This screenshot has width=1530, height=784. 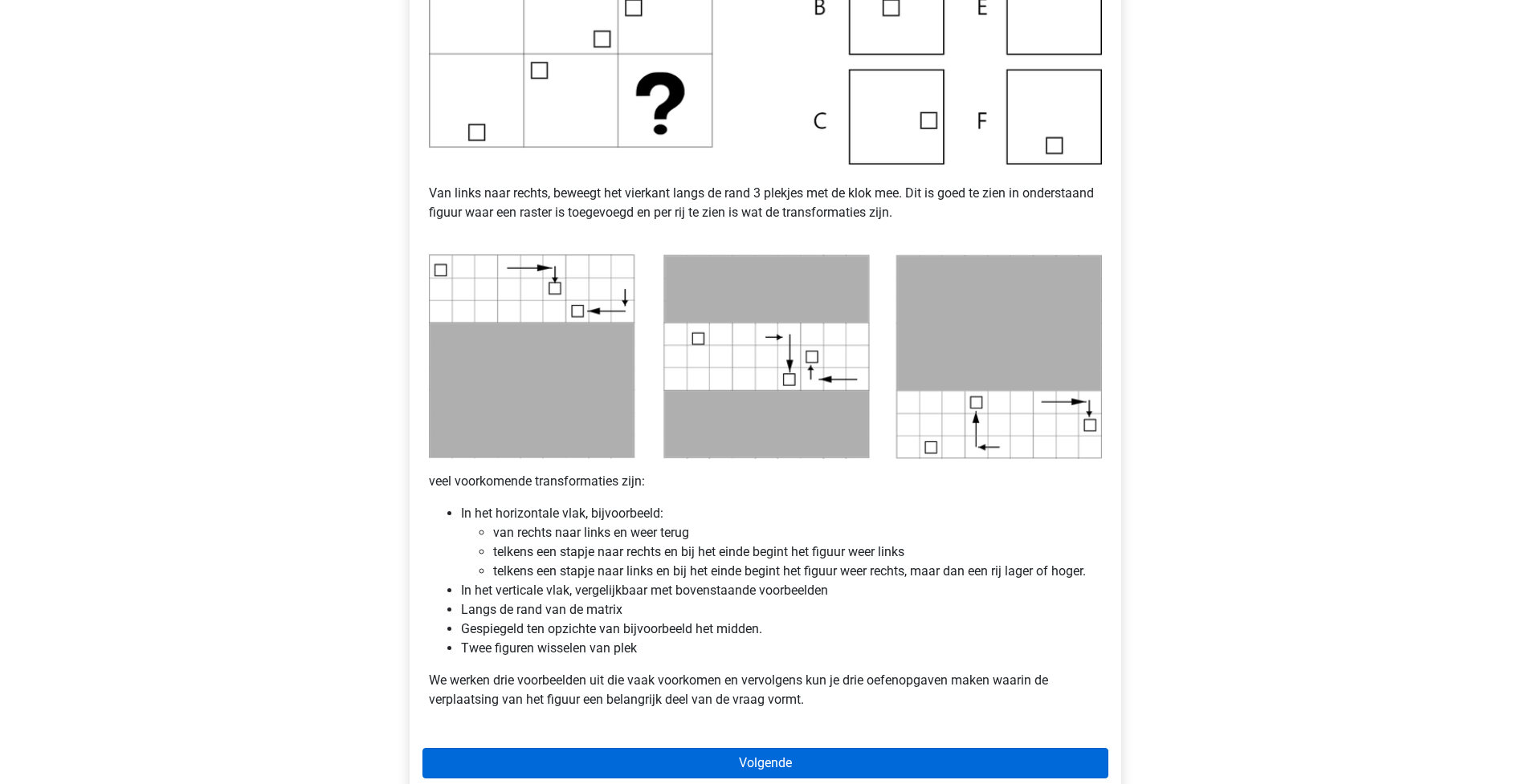 What do you see at coordinates (797, 552) in the screenshot?
I see `li: telkens een stapje naar rechts en bij het einde begint het figuur weer links` at bounding box center [797, 552].